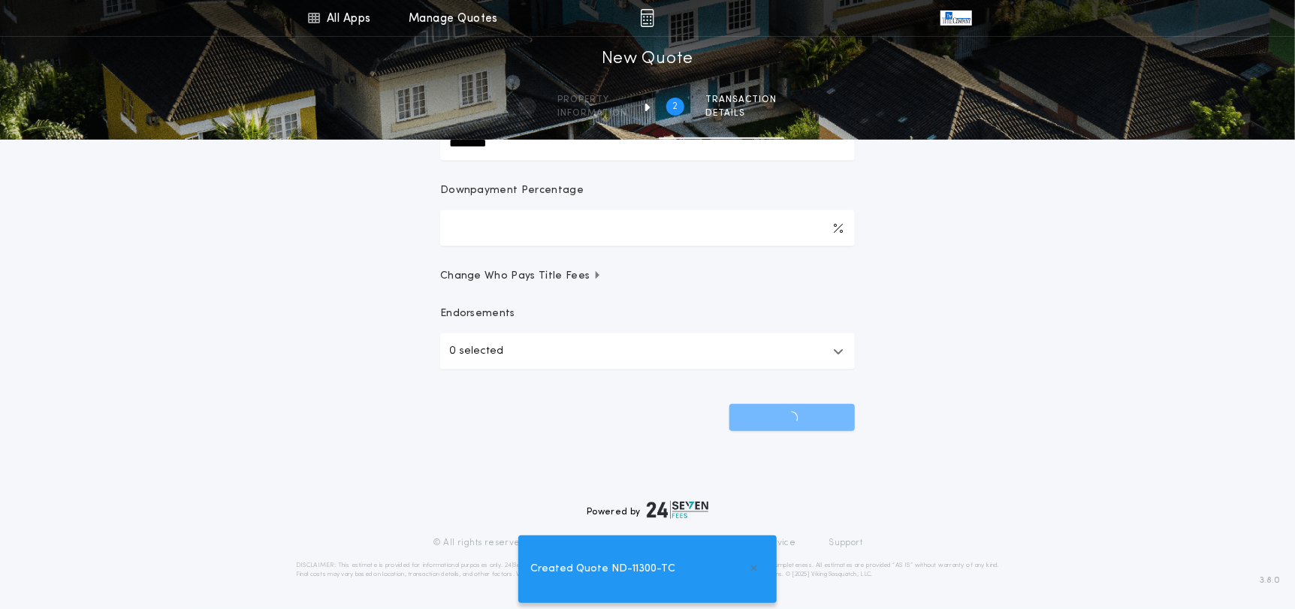  Describe the element at coordinates (520, 276) in the screenshot. I see `span: Change Who Pays Title Fees` at that location.